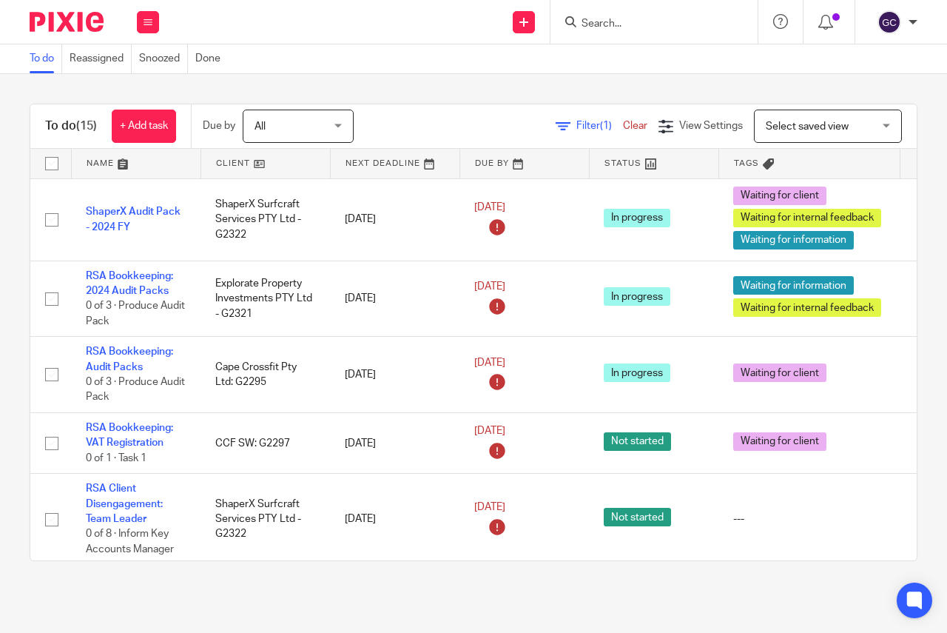  Describe the element at coordinates (647, 24) in the screenshot. I see `input: Search` at that location.